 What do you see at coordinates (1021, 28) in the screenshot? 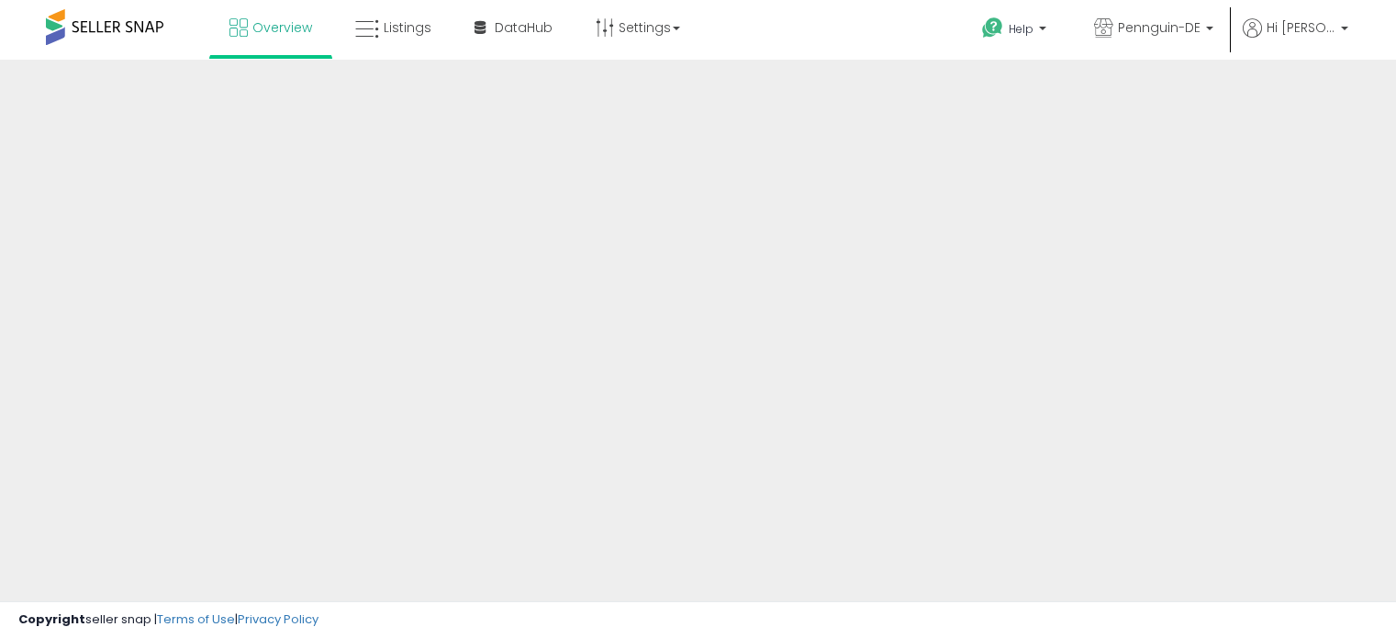
I see `span: Help` at bounding box center [1021, 28].